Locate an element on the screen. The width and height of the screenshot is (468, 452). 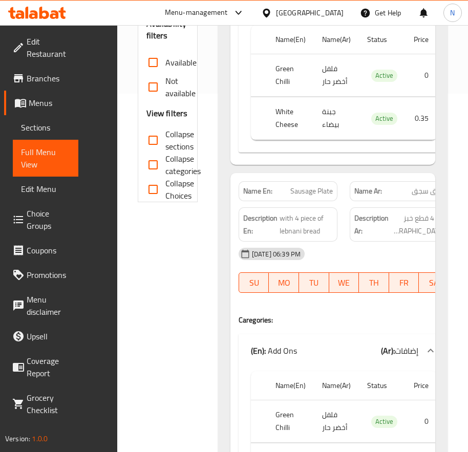
span: Branches is located at coordinates (48, 78).